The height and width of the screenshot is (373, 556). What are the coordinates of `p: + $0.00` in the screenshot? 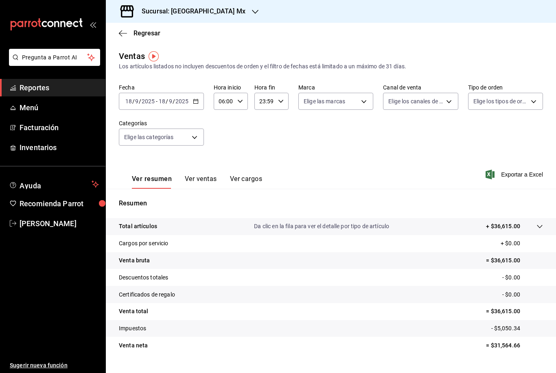 It's located at (521, 243).